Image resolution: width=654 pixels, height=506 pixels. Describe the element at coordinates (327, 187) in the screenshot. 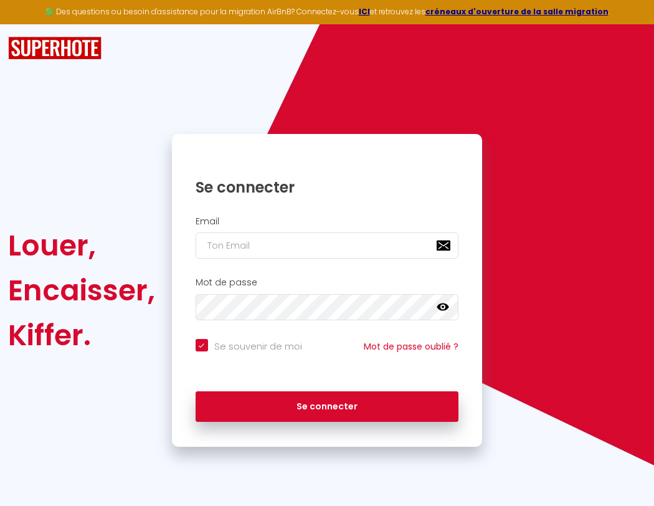

I see `h1: Se connecter` at that location.